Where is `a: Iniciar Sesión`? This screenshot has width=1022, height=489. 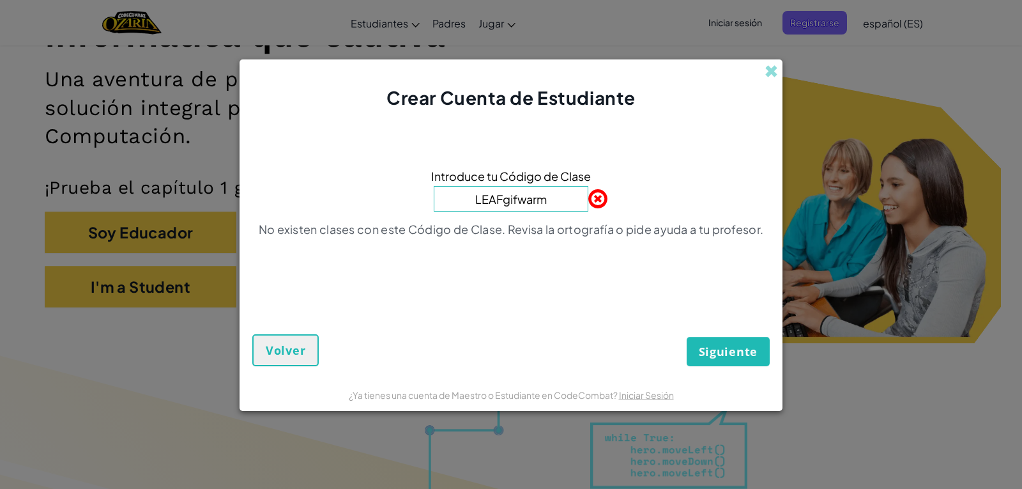
a: Iniciar Sesión is located at coordinates (646, 395).